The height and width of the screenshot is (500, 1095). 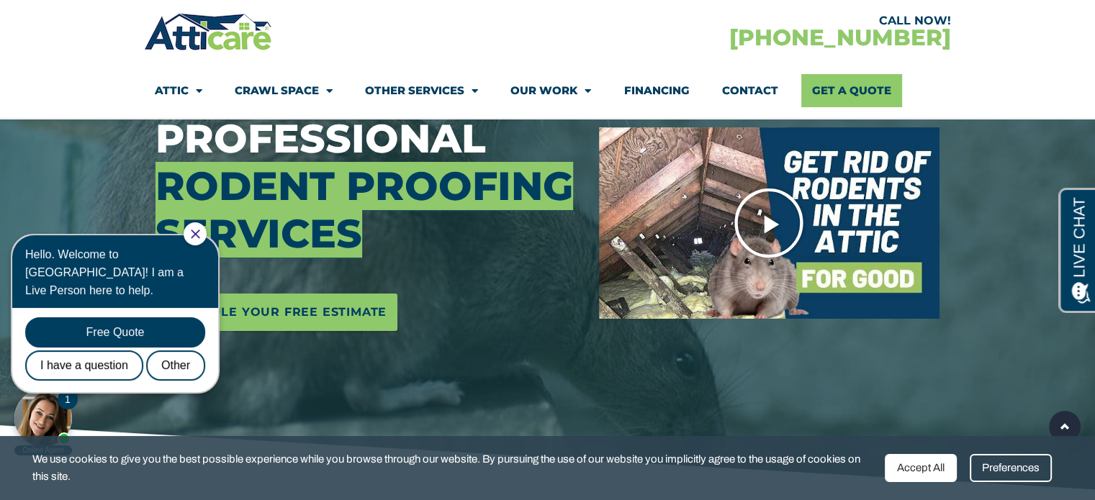 I want to click on div: Play Video, so click(x=769, y=223).